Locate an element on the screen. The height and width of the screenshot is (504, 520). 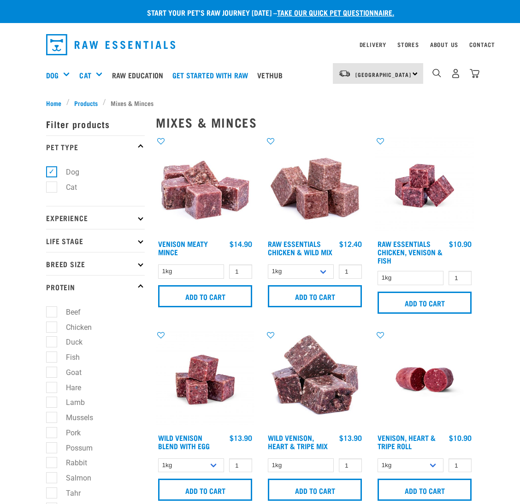
img: home-icon@2x.png is located at coordinates (474, 73).